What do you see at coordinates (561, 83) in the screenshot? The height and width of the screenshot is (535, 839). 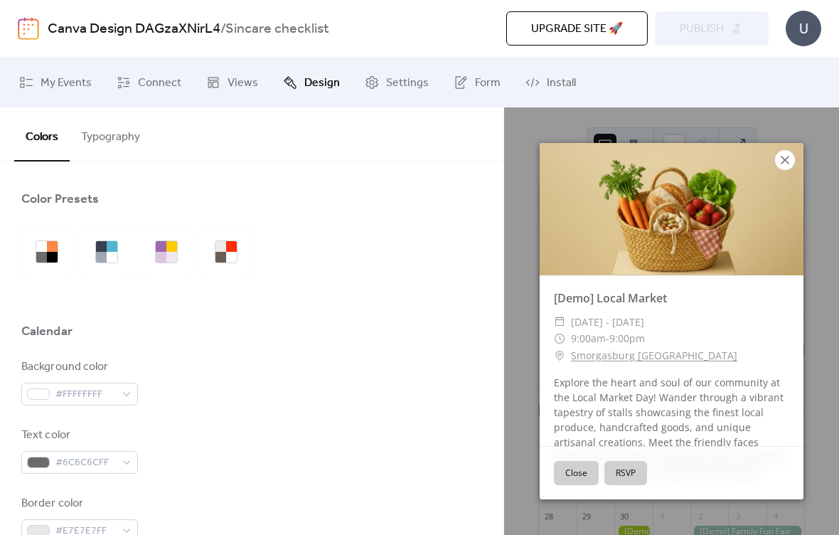 I see `span: Install` at bounding box center [561, 83].